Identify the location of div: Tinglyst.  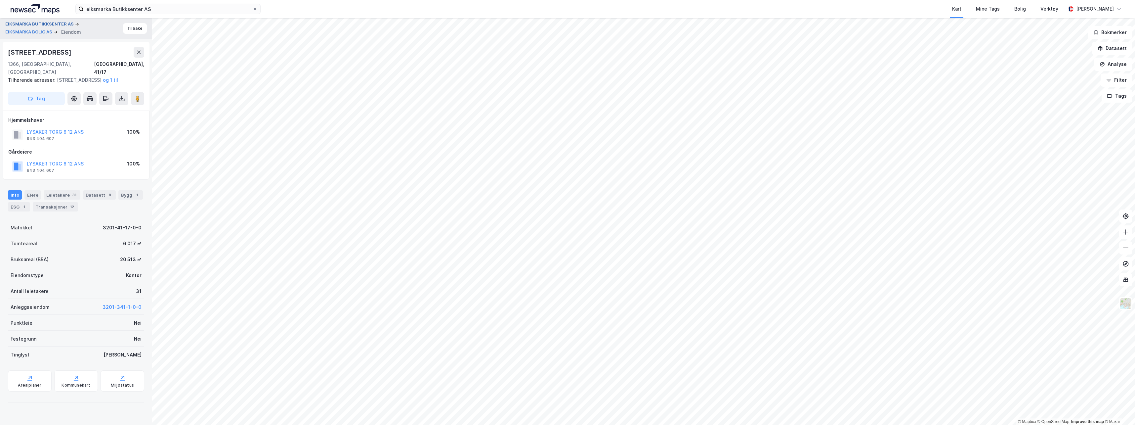
(20, 355).